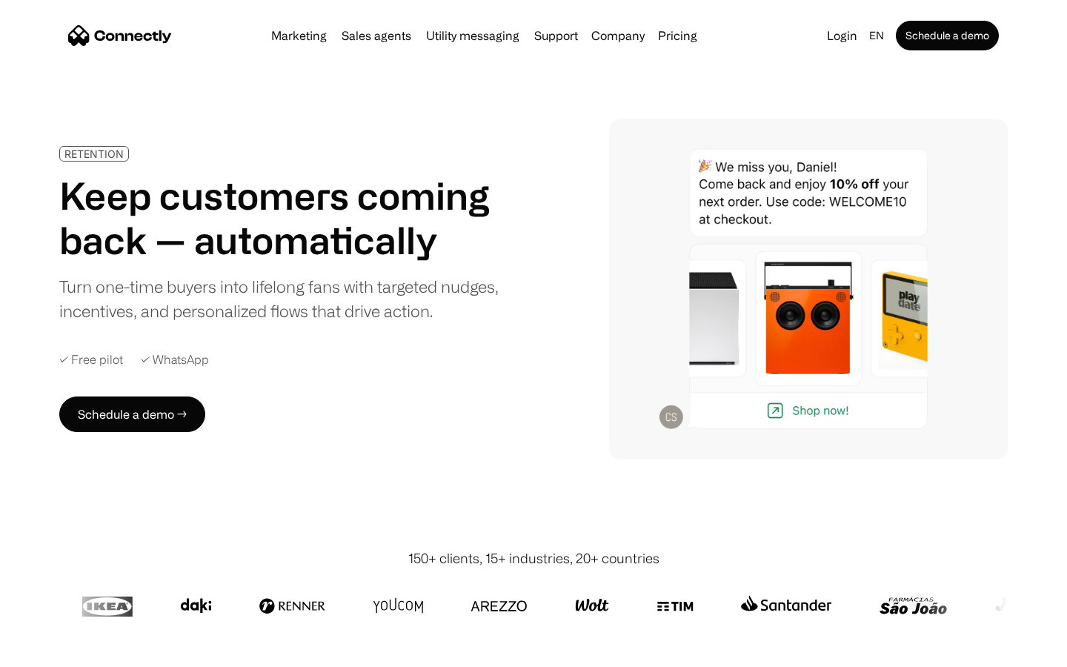  What do you see at coordinates (299, 36) in the screenshot?
I see `a: Marketing` at bounding box center [299, 36].